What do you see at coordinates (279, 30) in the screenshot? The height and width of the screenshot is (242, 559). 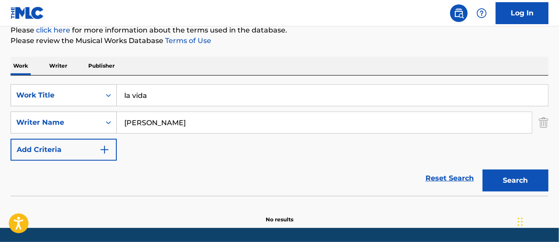 I see `p: Please for more information about the terms used in the database.` at bounding box center [279, 30].